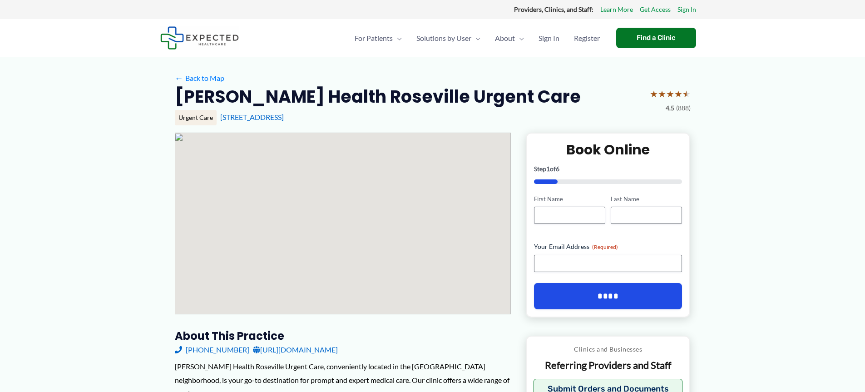 The width and height of the screenshot is (865, 392). Describe the element at coordinates (605, 247) in the screenshot. I see `span: (Required)` at that location.